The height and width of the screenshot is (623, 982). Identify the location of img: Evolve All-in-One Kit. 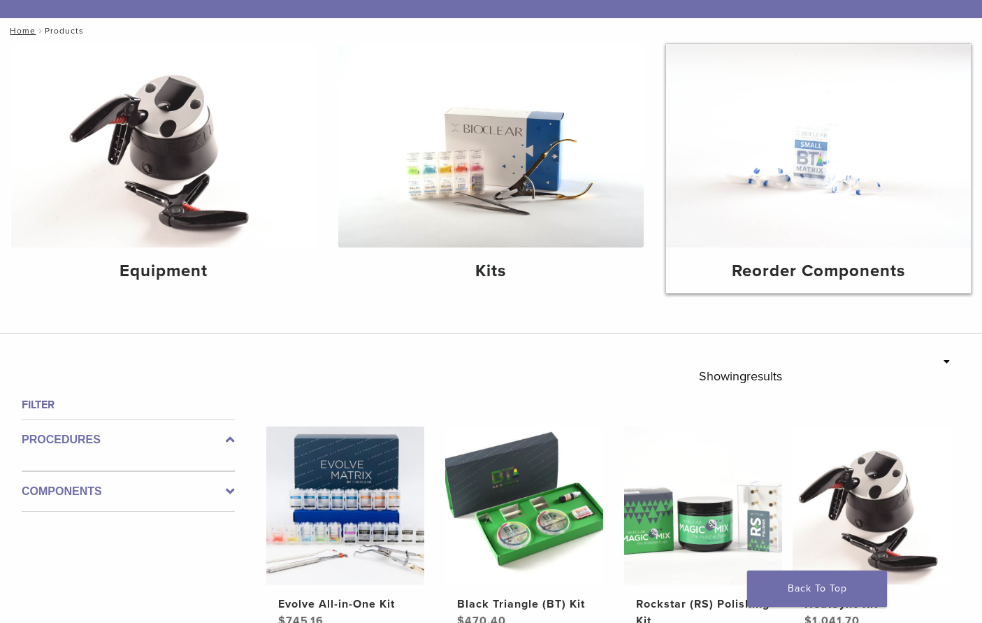
(345, 505).